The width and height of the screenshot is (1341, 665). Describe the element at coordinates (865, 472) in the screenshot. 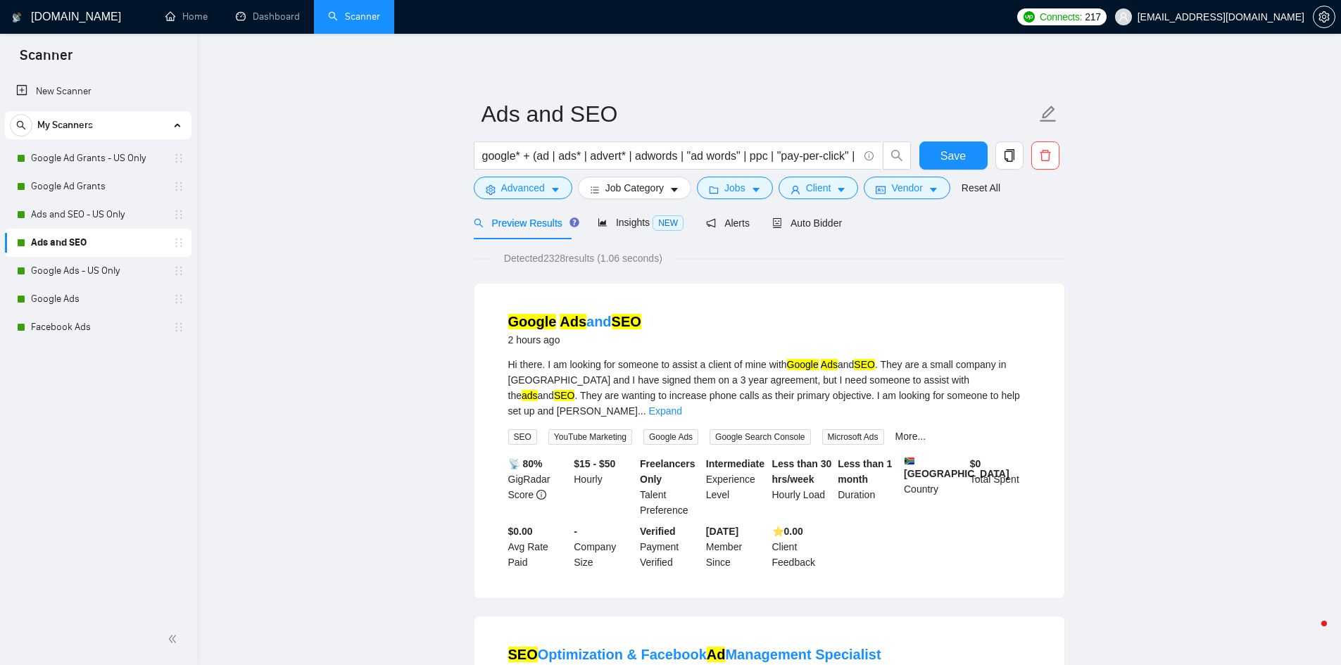

I see `b: Less than 1 month` at that location.